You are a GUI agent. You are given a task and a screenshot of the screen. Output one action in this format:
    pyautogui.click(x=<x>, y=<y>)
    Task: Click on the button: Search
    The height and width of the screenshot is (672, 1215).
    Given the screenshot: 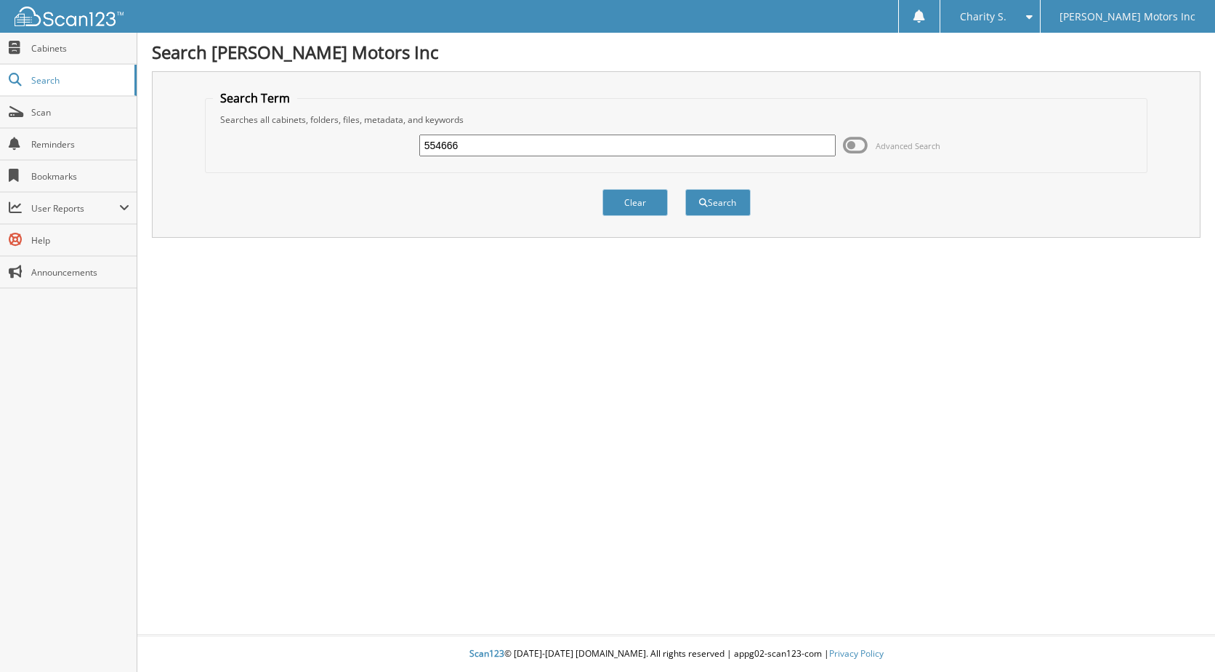 What is the action you would take?
    pyautogui.click(x=718, y=202)
    